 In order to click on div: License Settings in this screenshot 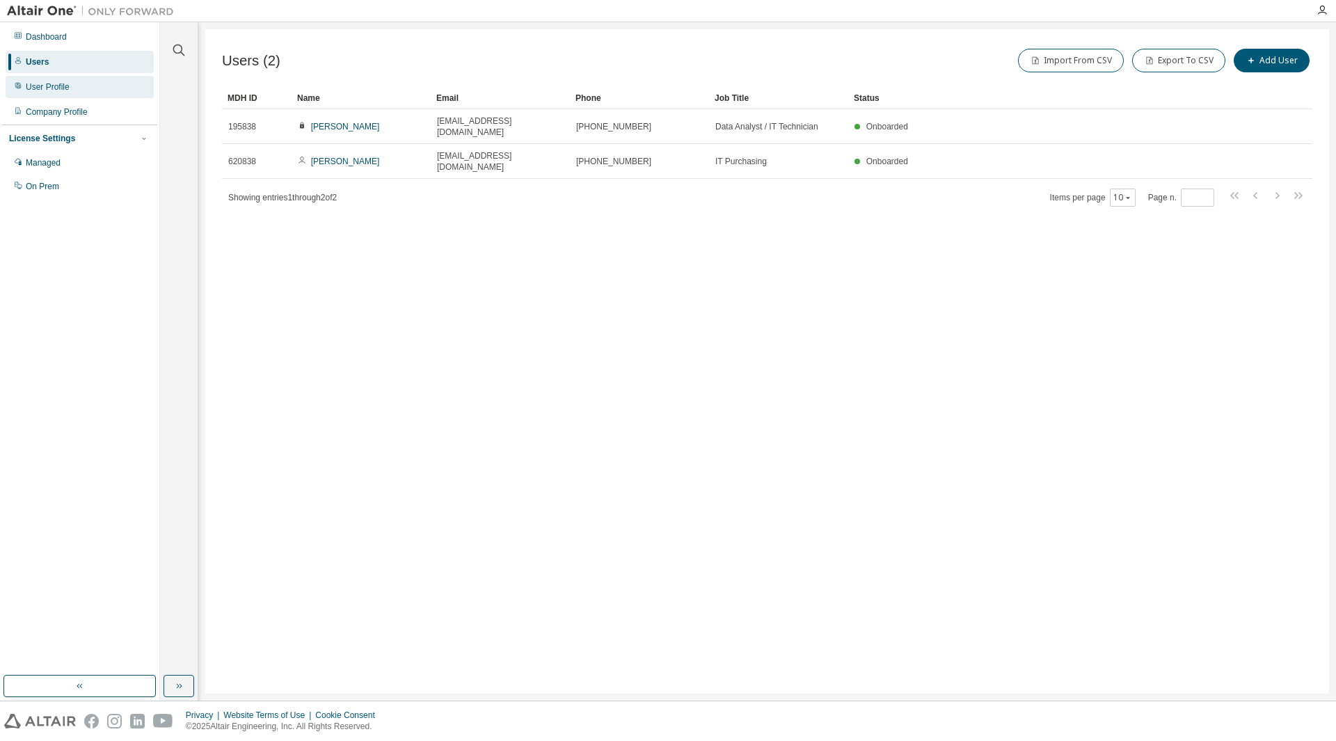, I will do `click(42, 139)`.